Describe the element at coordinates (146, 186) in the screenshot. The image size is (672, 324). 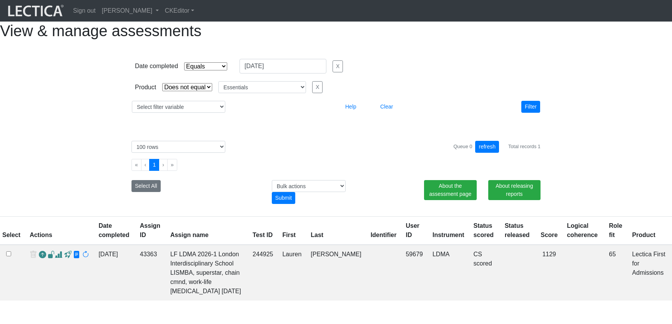
I see `button: Select All` at that location.